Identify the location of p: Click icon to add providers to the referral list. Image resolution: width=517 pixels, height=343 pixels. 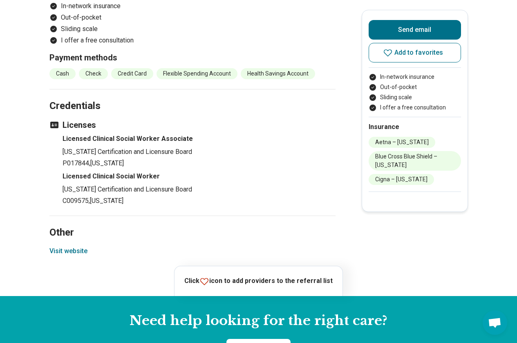
(258, 281).